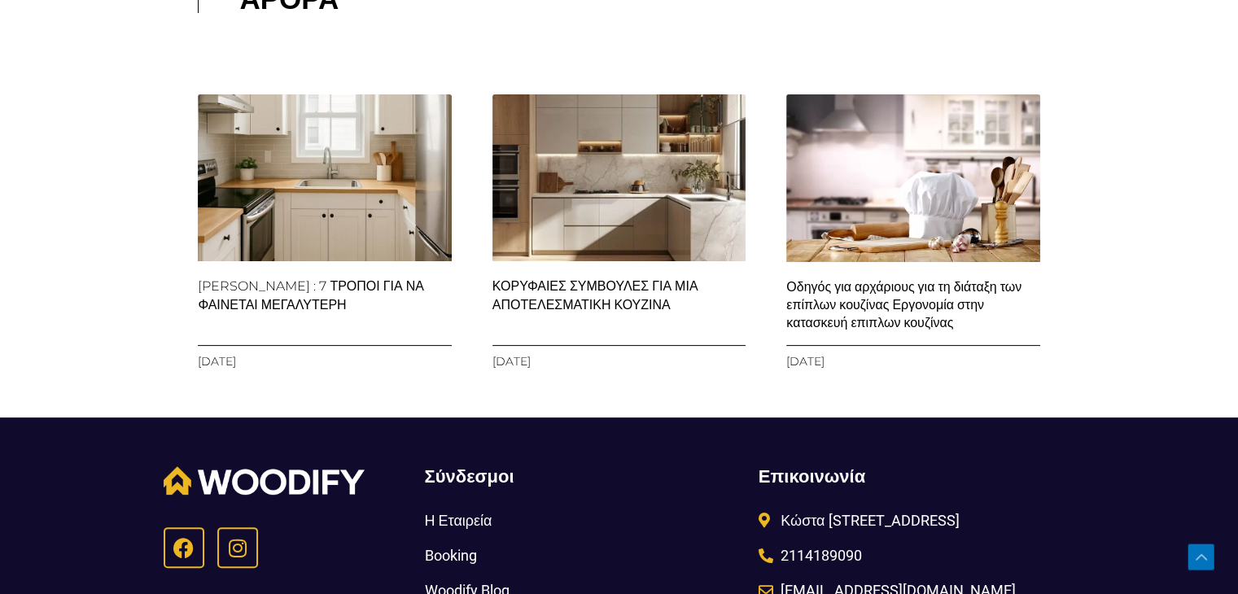 The image size is (1238, 594). What do you see at coordinates (264, 480) in the screenshot?
I see `a: Woodify` at bounding box center [264, 480].